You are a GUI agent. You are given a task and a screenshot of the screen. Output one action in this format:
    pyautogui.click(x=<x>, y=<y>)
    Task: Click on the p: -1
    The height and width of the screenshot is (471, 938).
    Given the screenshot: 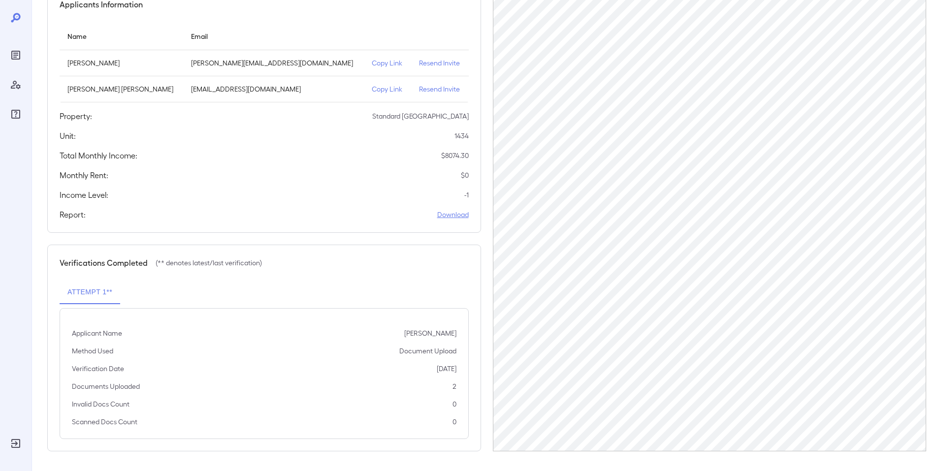 What is the action you would take?
    pyautogui.click(x=466, y=195)
    